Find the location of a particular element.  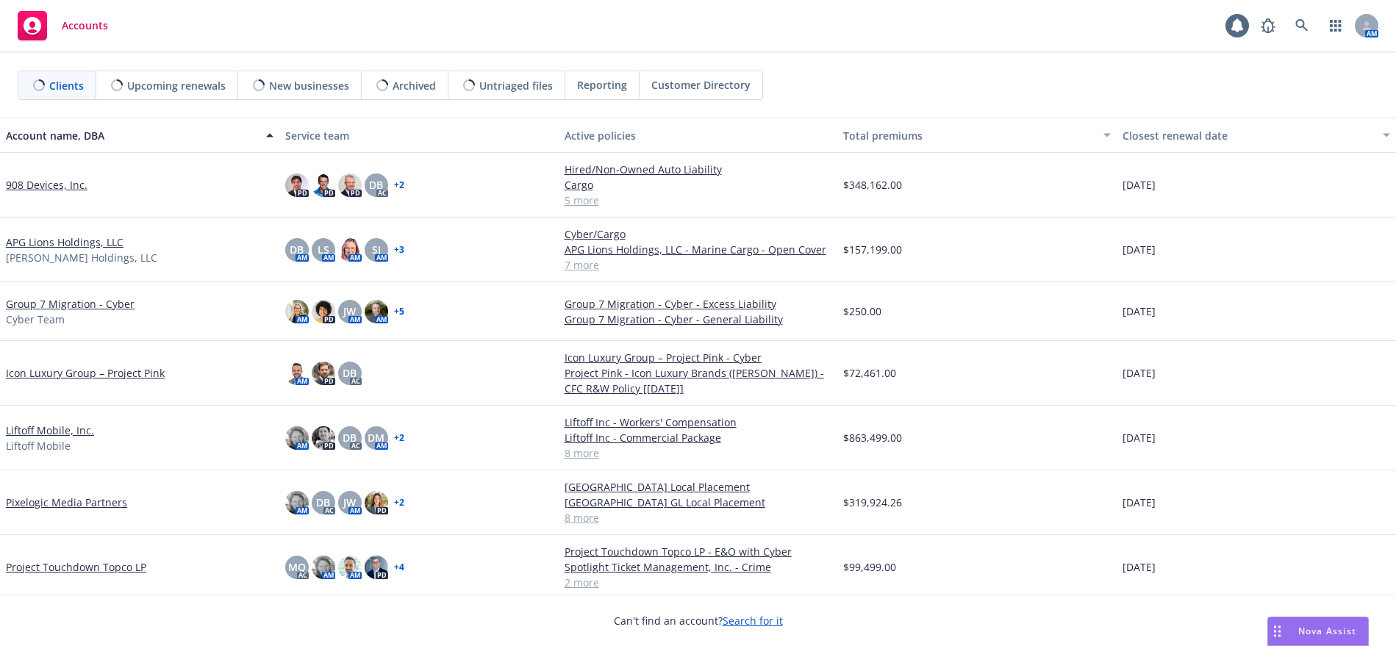

a: APG Lions Holdings, LLC - Marine Cargo - Open Cover is located at coordinates (698, 249).